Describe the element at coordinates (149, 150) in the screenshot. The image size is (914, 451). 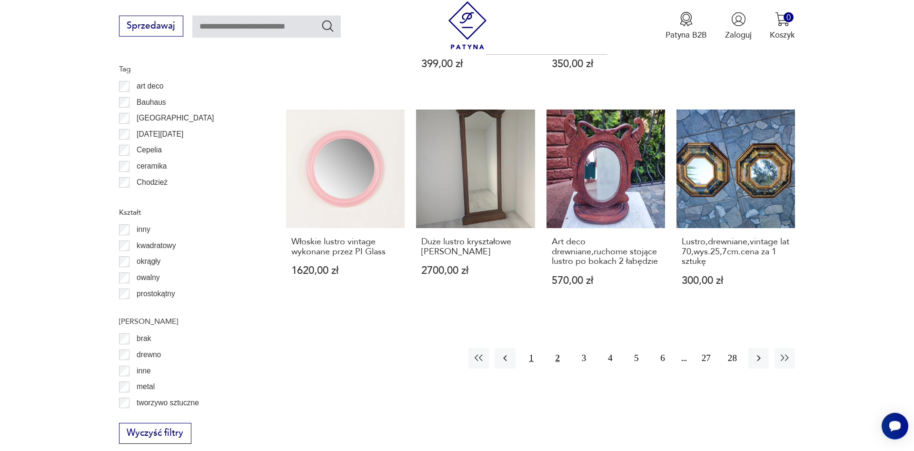
I see `p: Cepelia` at that location.